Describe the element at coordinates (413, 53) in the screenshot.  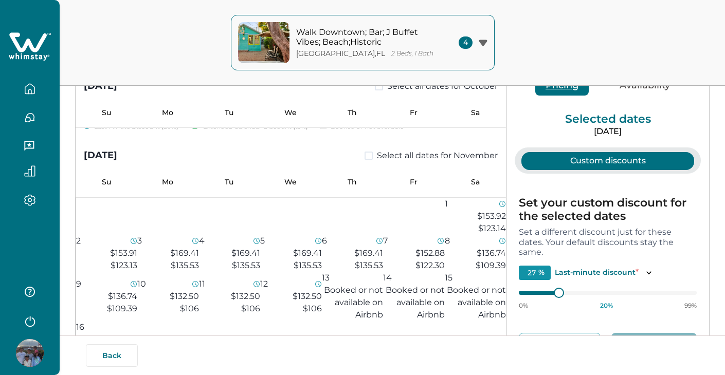
I see `p: 2 Beds, 1 Bath` at that location.